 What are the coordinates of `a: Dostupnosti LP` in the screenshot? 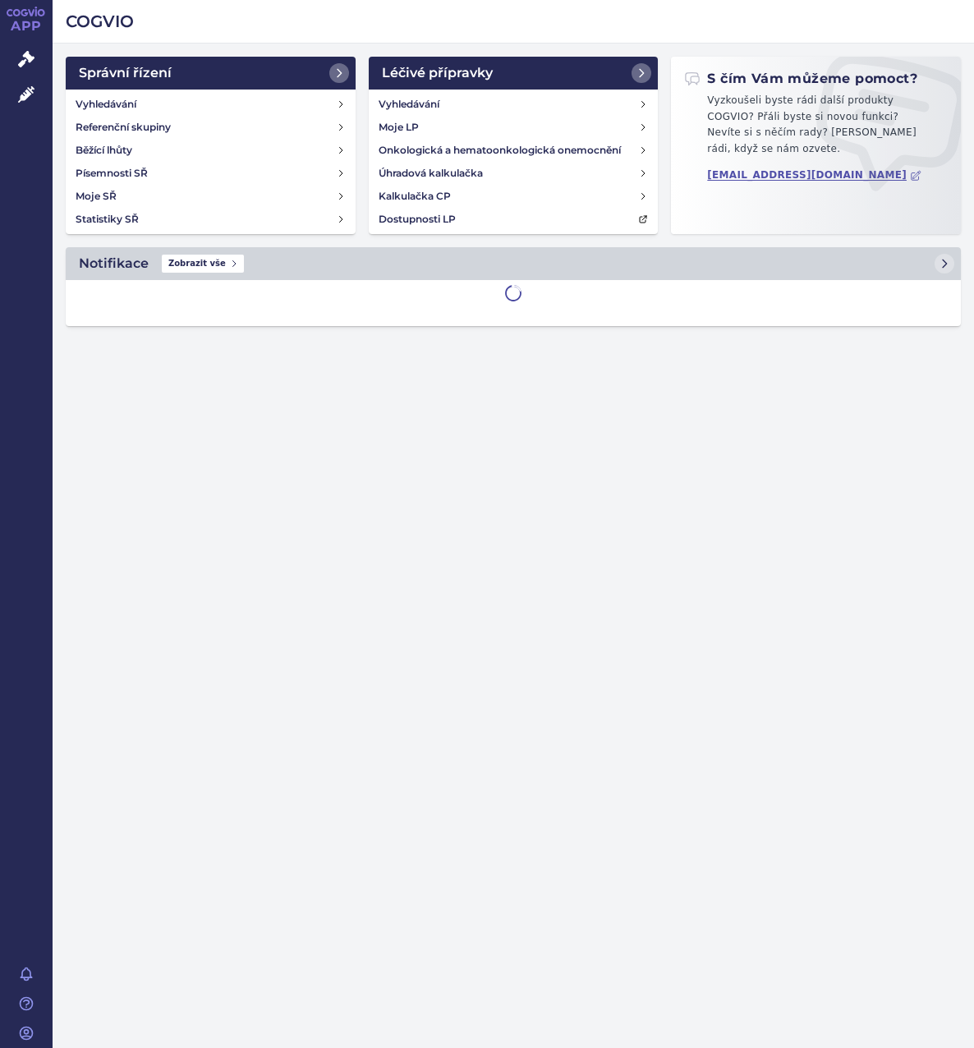 It's located at (513, 219).